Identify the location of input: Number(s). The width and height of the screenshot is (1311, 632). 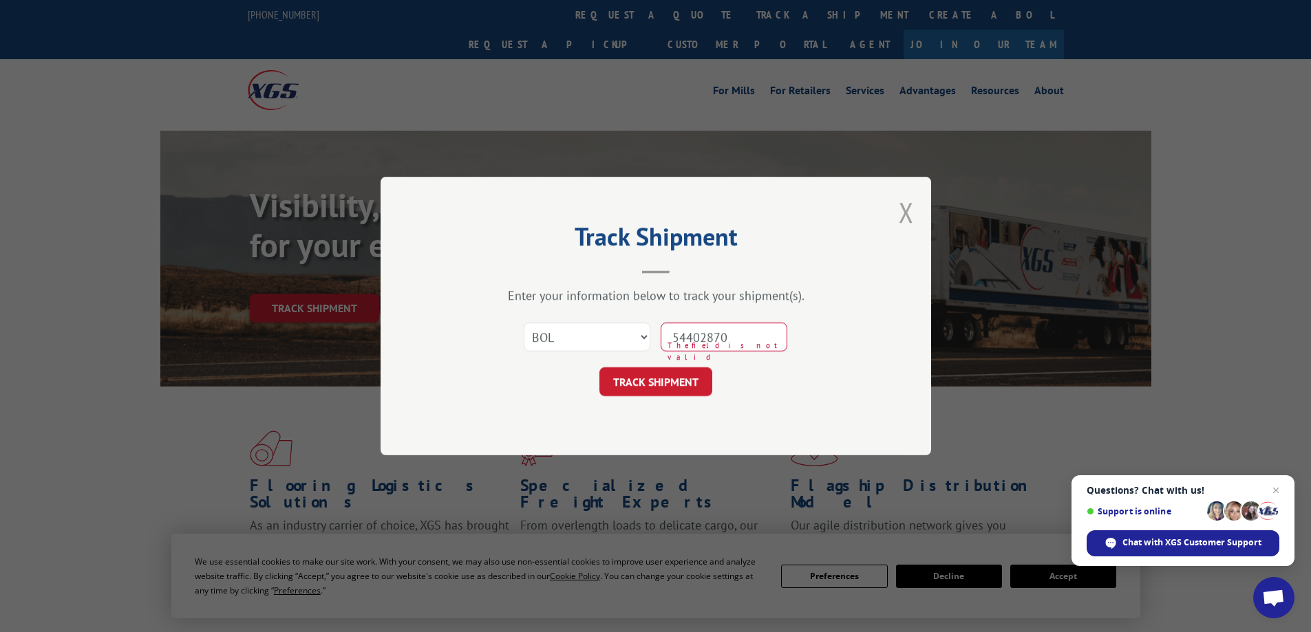
(724, 337).